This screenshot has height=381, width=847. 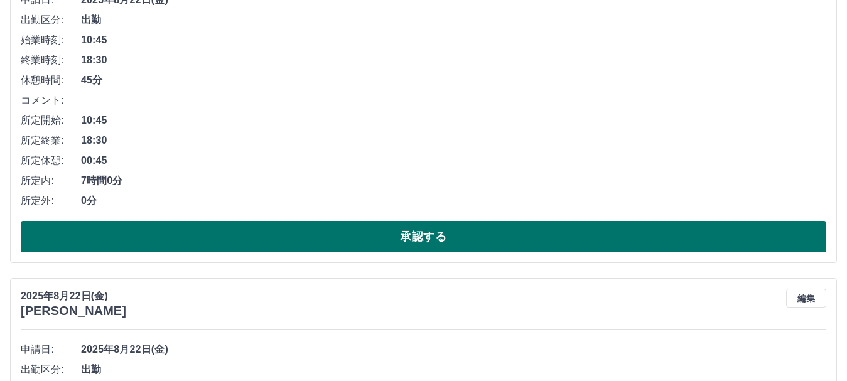 I want to click on span: 始業時刻:, so click(x=51, y=40).